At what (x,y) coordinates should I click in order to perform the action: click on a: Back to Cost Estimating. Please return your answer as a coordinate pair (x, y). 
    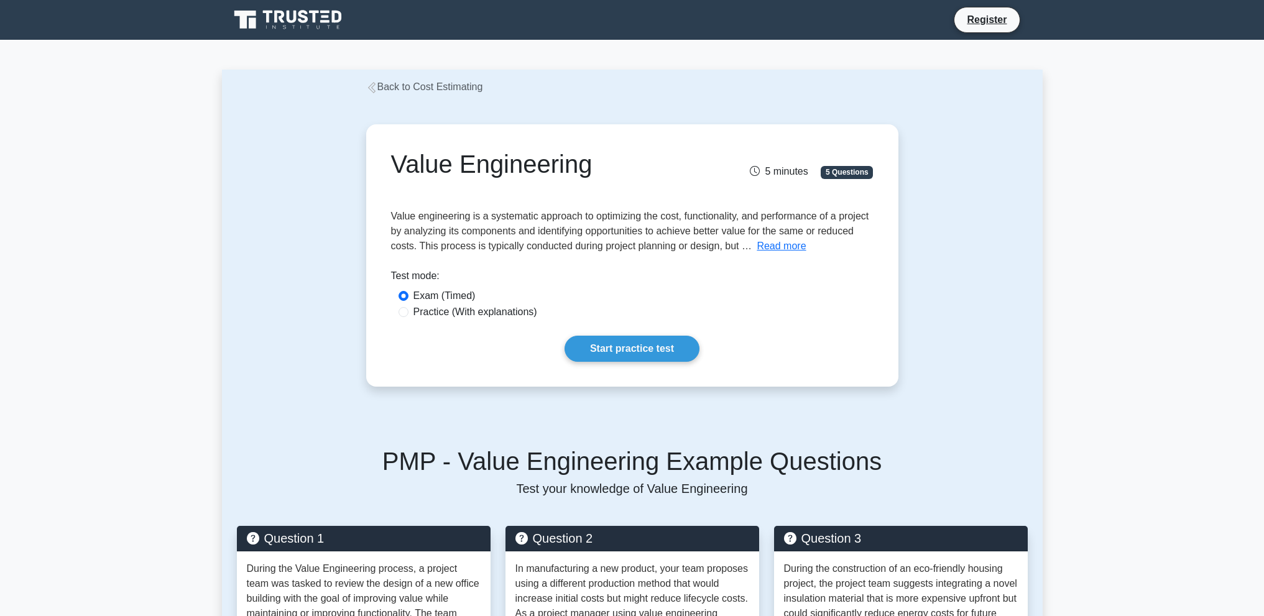
    Looking at the image, I should click on (425, 86).